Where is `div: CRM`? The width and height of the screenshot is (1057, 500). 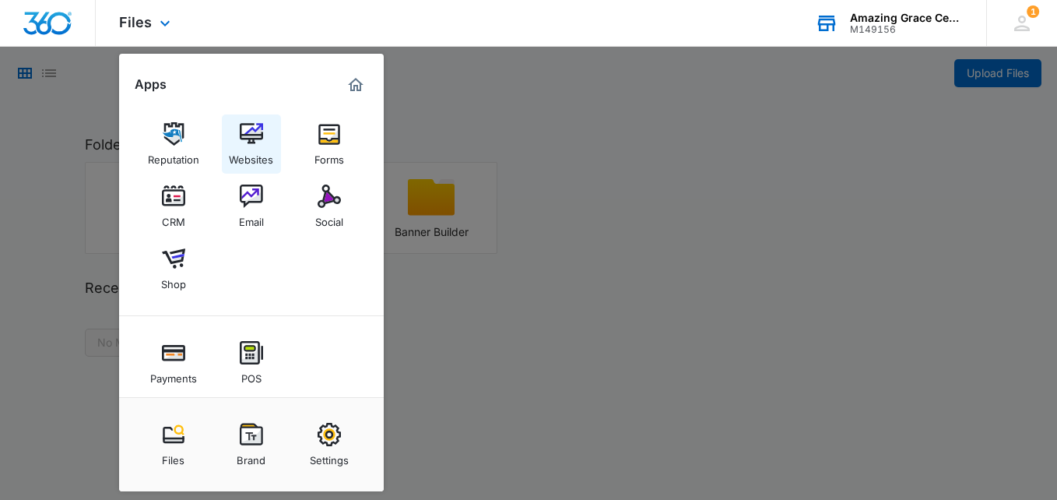 div: CRM is located at coordinates (174, 218).